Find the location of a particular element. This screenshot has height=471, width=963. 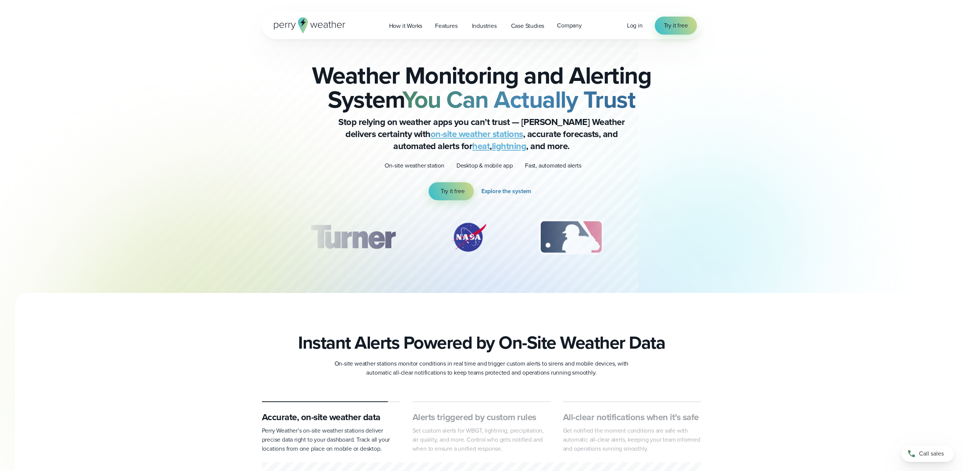

span: How it Works is located at coordinates (406, 26).